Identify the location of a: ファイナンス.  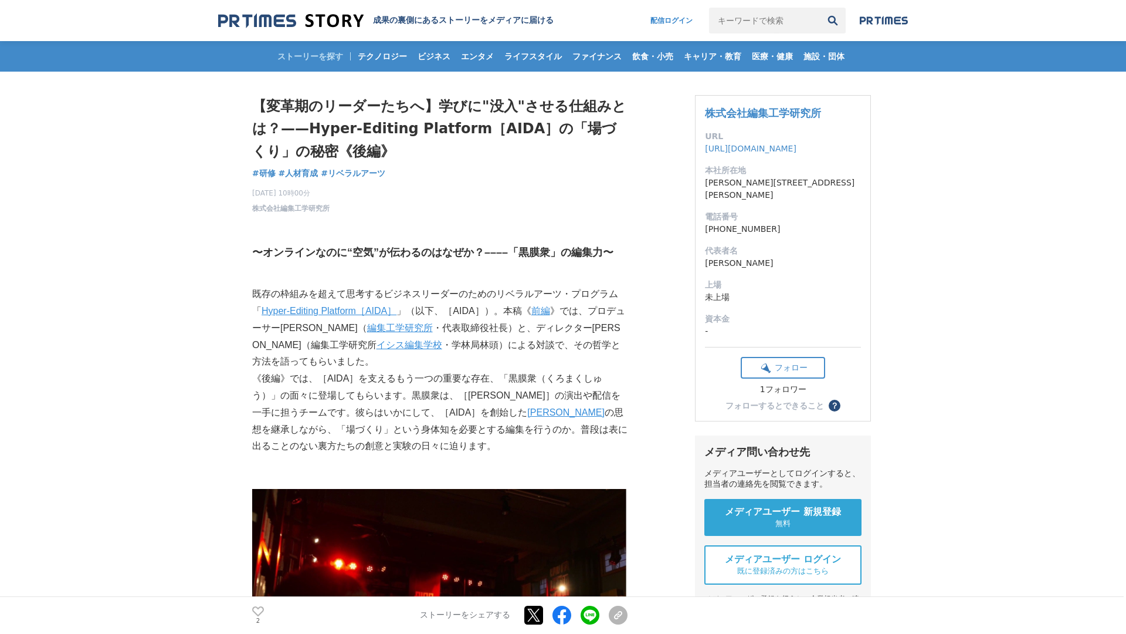
(597, 56).